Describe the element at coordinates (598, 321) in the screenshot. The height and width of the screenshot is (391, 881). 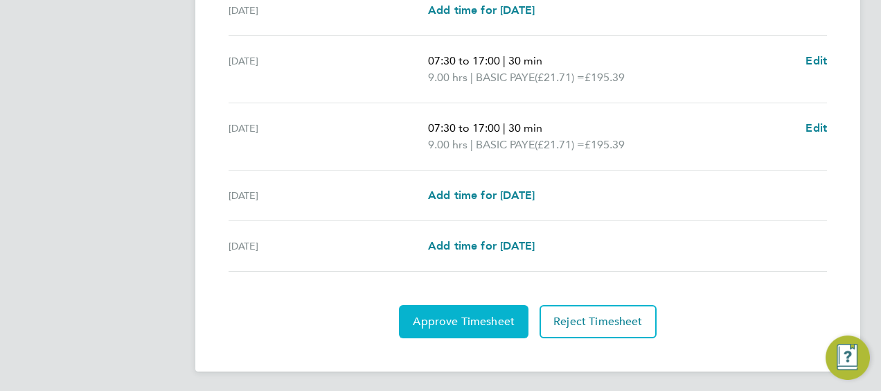
I see `button: Reject Timesheet` at that location.